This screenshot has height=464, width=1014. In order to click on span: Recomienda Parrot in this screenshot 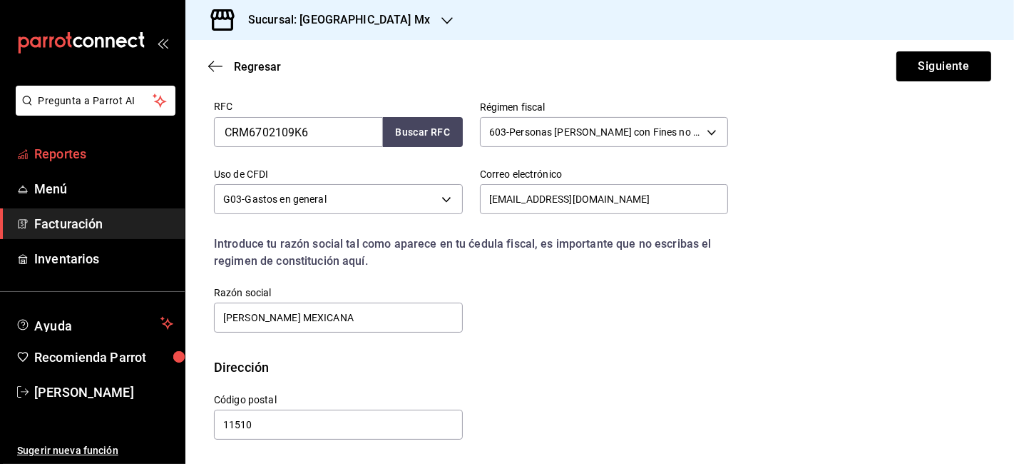, I will do `click(103, 357)`.